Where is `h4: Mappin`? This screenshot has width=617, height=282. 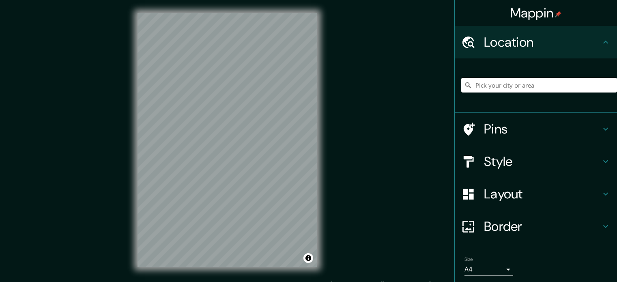 h4: Mappin is located at coordinates (536, 13).